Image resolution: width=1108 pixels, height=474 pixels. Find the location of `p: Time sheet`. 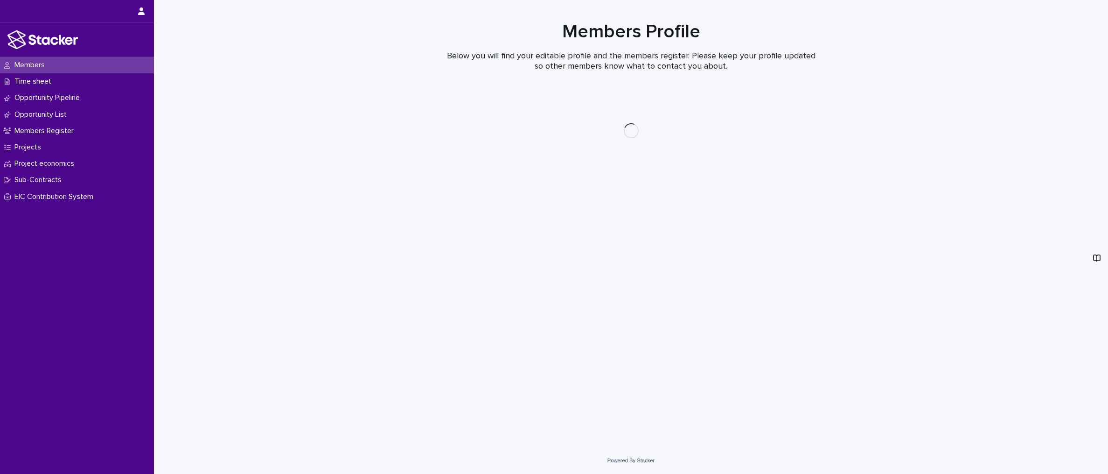

p: Time sheet is located at coordinates (35, 81).